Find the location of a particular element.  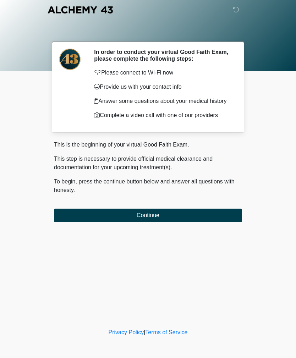

h2: In order to conduct your virtual Good Faith Exam, please complete the following steps: is located at coordinates (163, 55).